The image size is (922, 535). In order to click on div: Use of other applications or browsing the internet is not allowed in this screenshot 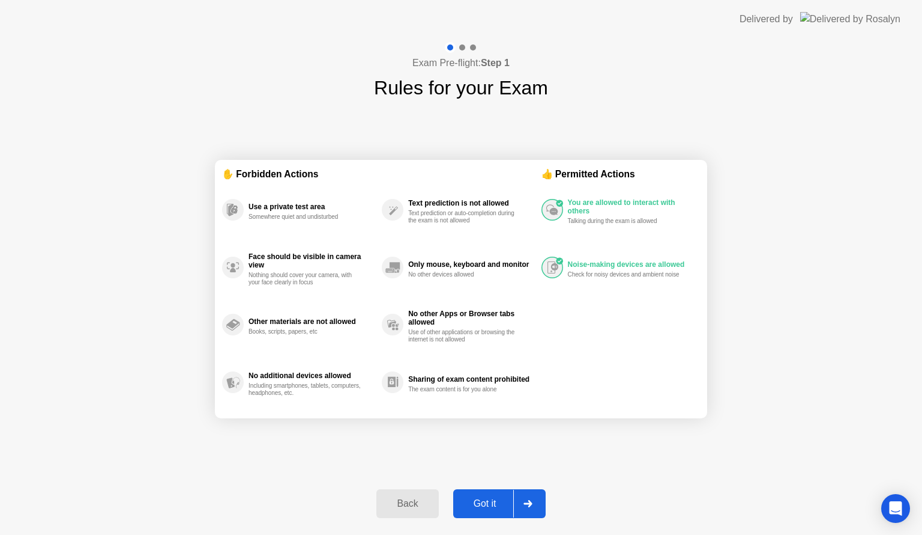, I will do `click(465, 336)`.